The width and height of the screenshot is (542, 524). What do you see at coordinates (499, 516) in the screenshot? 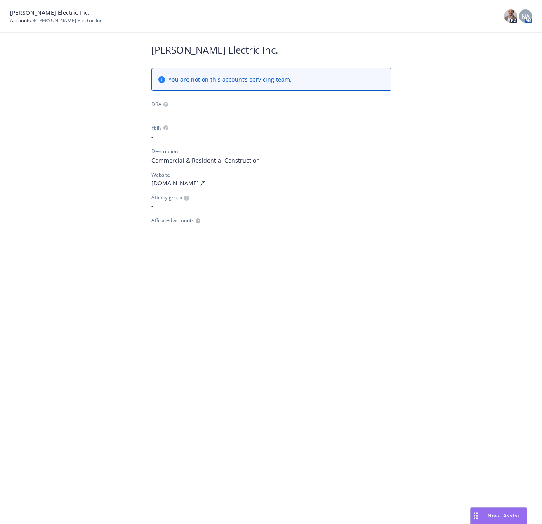
I see `button: Nova Assist` at bounding box center [499, 516].